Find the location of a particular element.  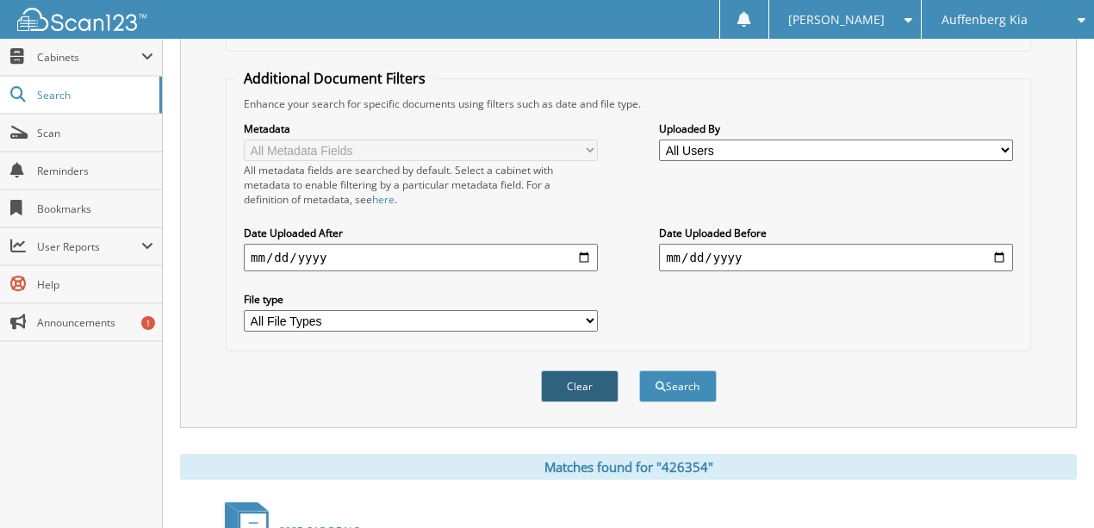

span: Bookmarks is located at coordinates (95, 208).